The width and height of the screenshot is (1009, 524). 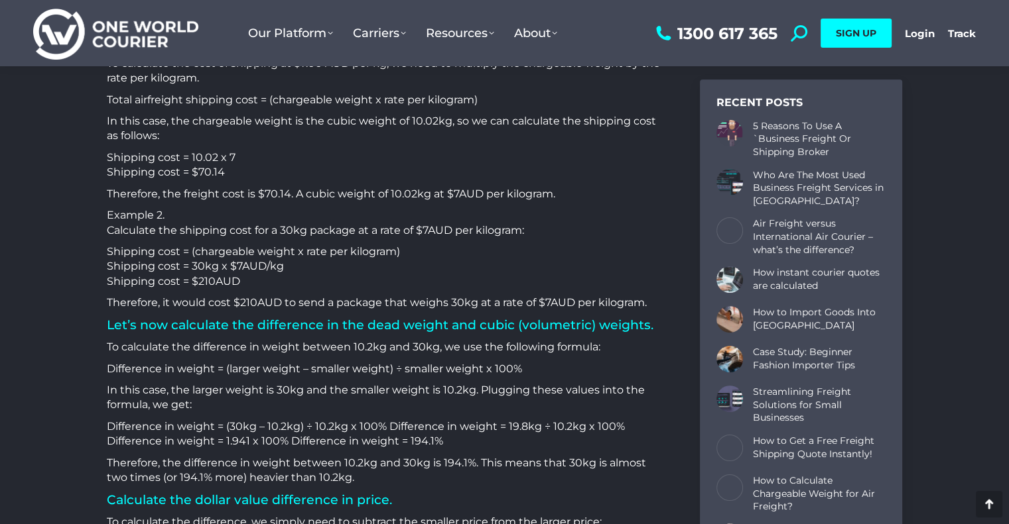 I want to click on img: One World Courier, so click(x=115, y=33).